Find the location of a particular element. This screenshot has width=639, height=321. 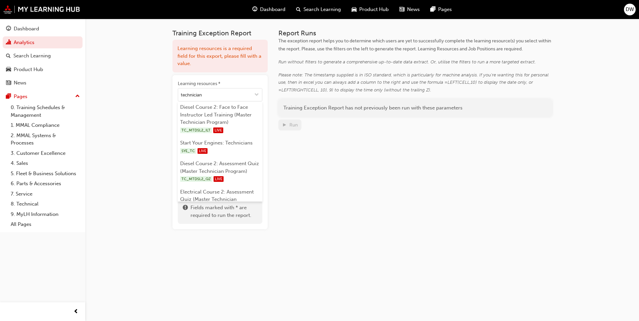

span: News is located at coordinates (413, 9).